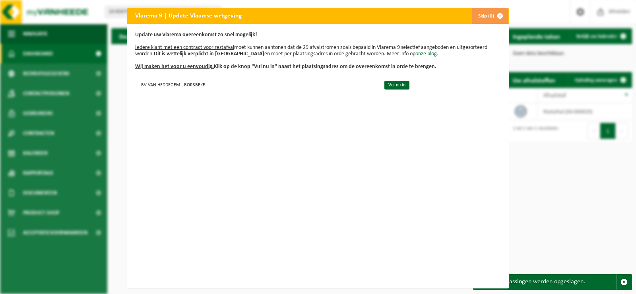 Image resolution: width=636 pixels, height=294 pixels. I want to click on a: Vul nu in, so click(397, 85).